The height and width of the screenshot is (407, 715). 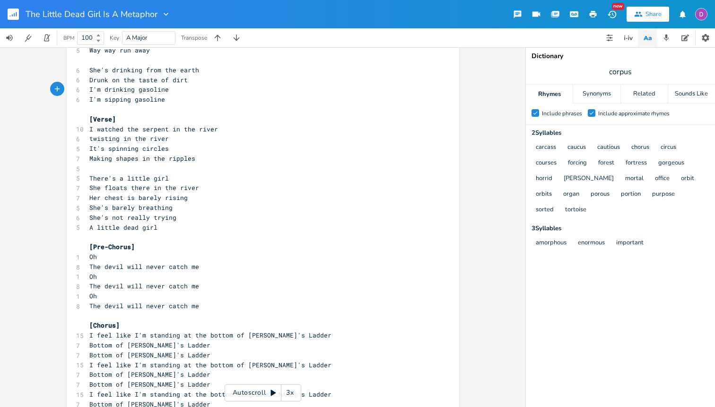 I want to click on button: mortal, so click(x=634, y=179).